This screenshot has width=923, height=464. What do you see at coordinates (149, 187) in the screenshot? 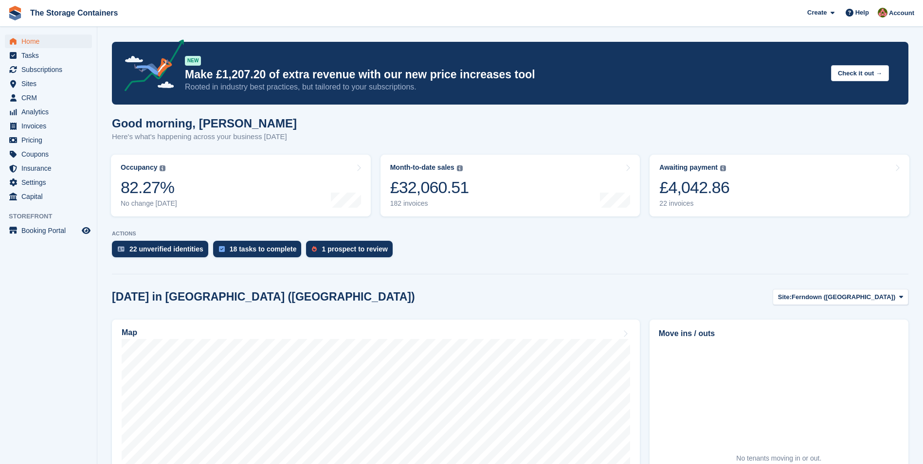
I see `div: 82.27%` at bounding box center [149, 187].